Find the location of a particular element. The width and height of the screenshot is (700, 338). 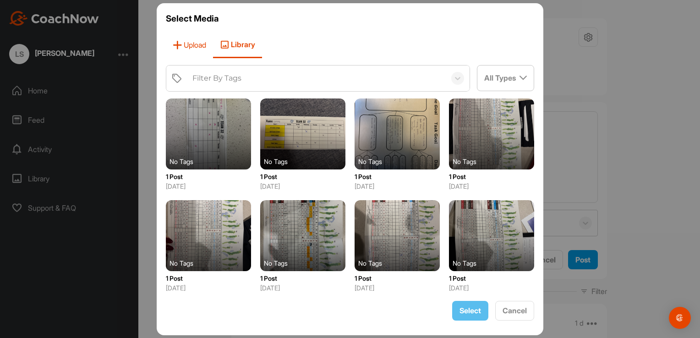

h3: Select Media is located at coordinates (350, 19).